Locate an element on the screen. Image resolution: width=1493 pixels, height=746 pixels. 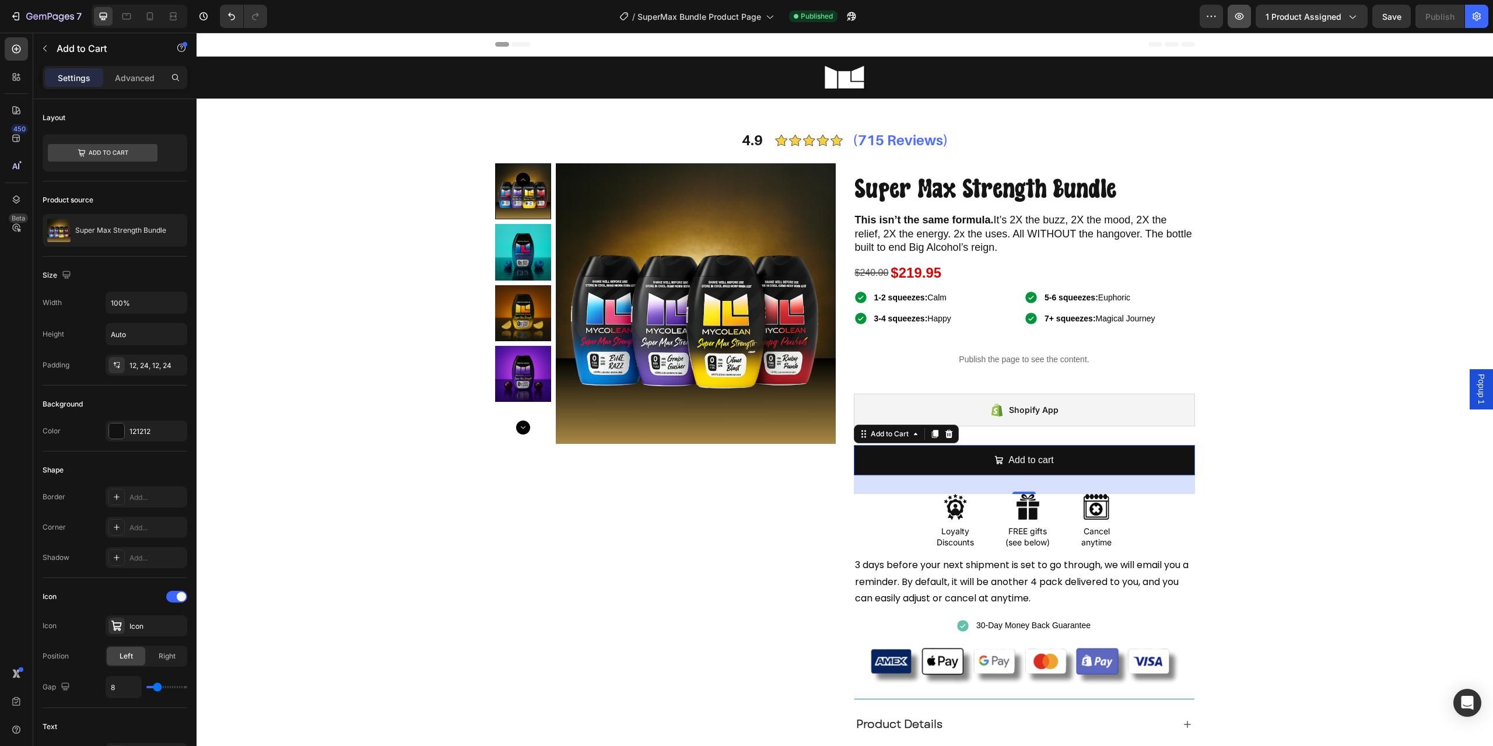
div: Undo/Redo is located at coordinates (243, 16).